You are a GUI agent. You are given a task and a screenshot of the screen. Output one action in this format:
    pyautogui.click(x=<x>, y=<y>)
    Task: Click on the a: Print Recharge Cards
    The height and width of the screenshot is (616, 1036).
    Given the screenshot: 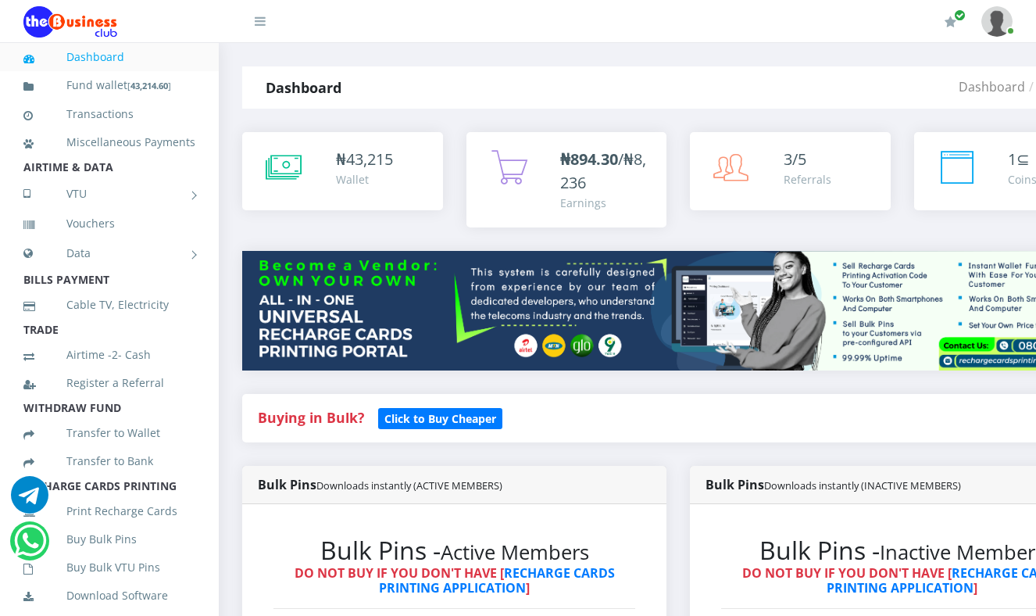 What is the action you would take?
    pyautogui.click(x=109, y=511)
    